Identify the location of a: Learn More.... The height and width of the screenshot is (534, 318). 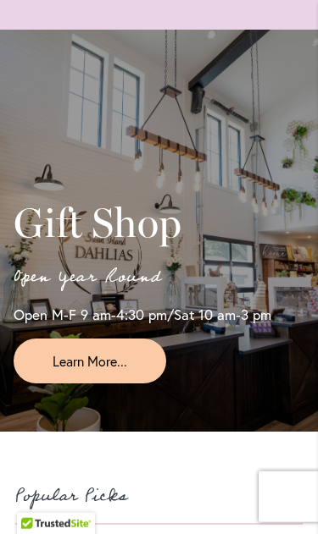
(90, 361).